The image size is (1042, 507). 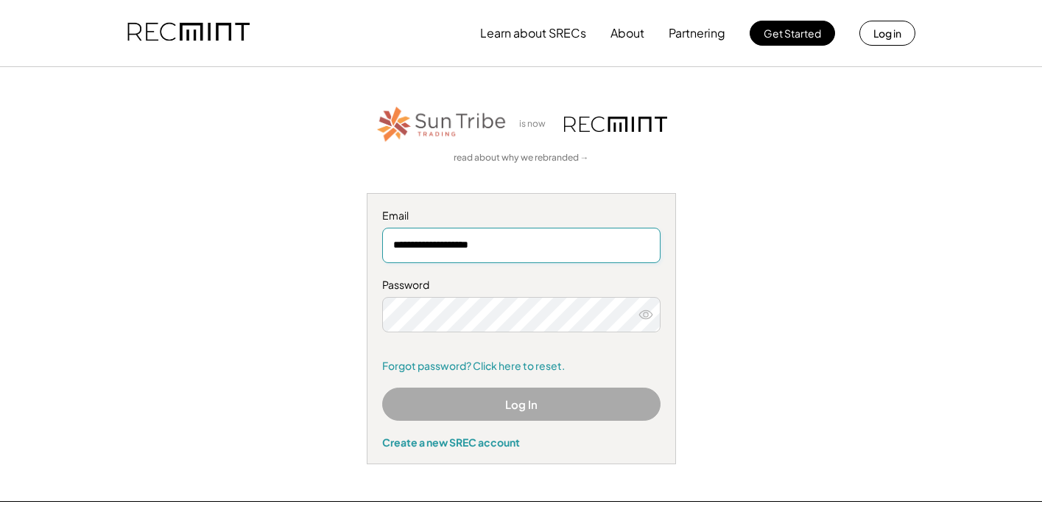 I want to click on div: Email, so click(x=521, y=216).